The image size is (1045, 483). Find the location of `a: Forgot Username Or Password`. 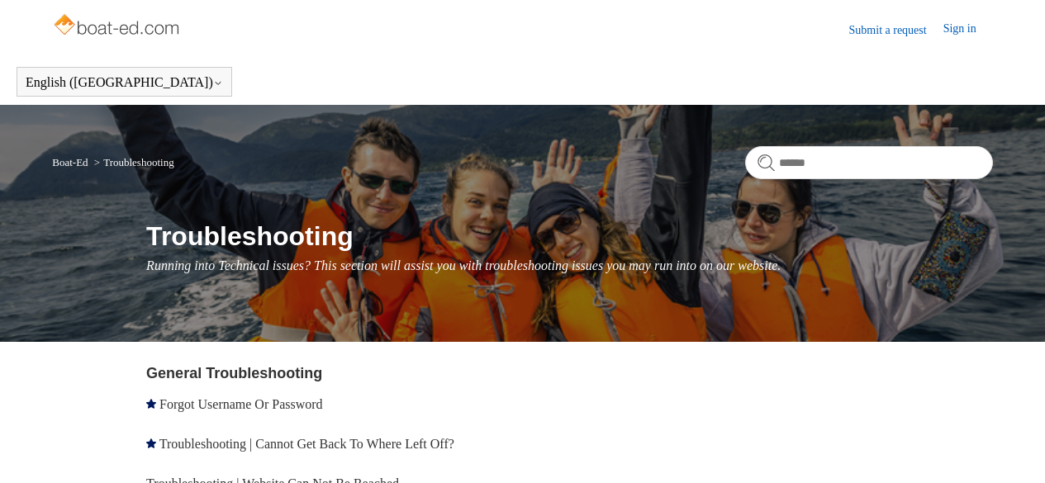

a: Forgot Username Or Password is located at coordinates (240, 404).